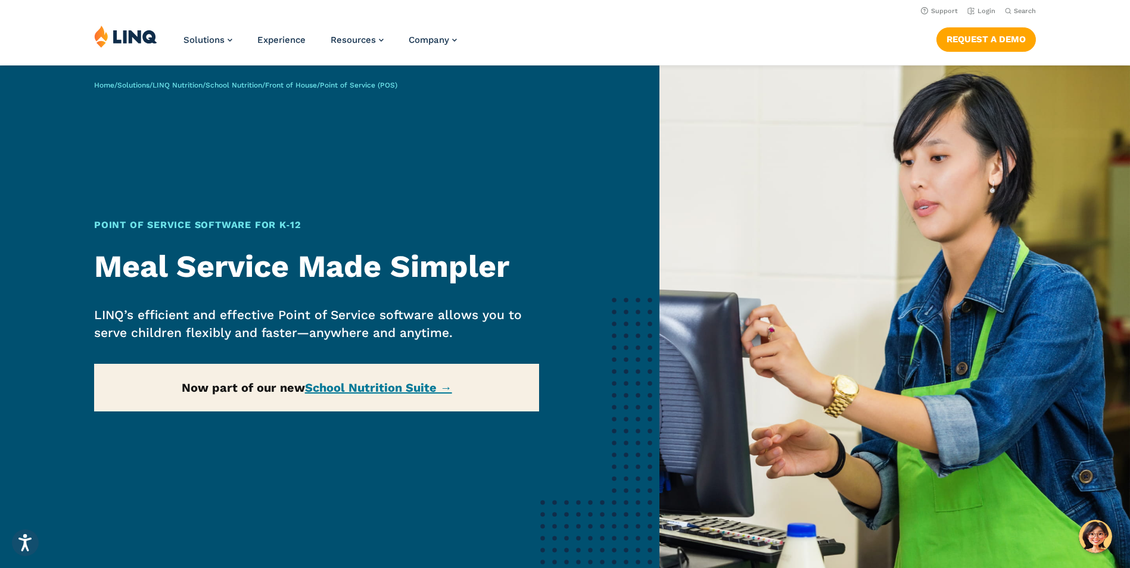  I want to click on h1: Point of Service Software for K‑12, so click(316, 225).